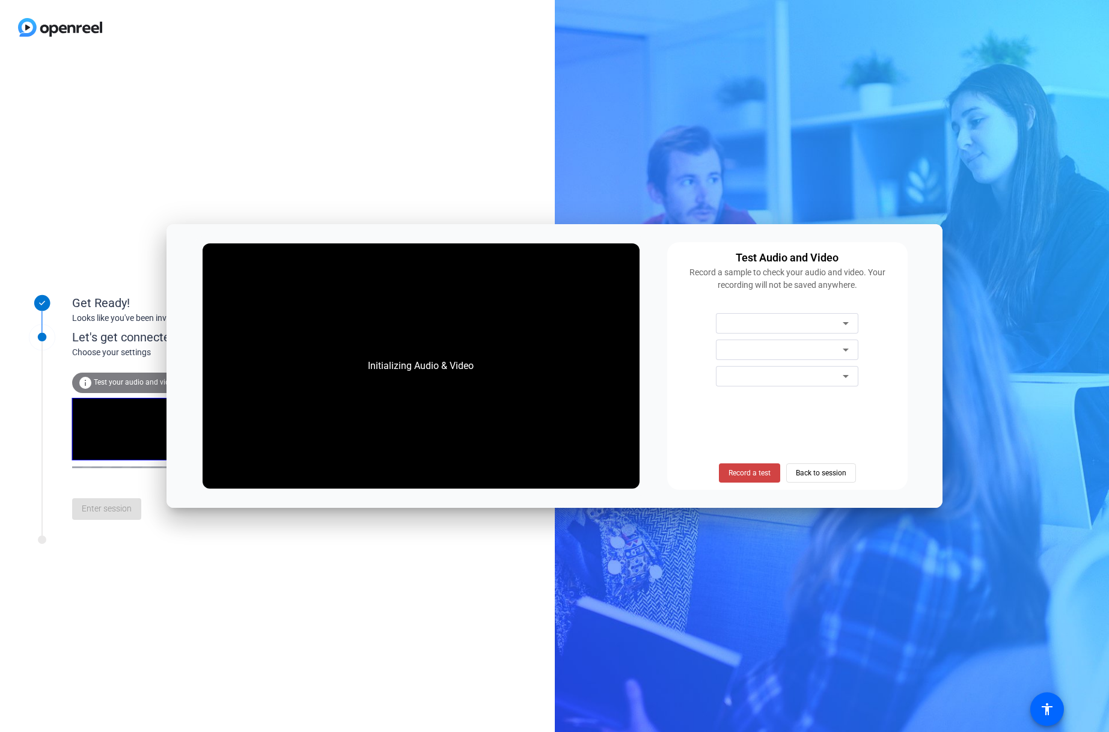 Image resolution: width=1109 pixels, height=732 pixels. What do you see at coordinates (85, 383) in the screenshot?
I see `mat-icon: info` at bounding box center [85, 383].